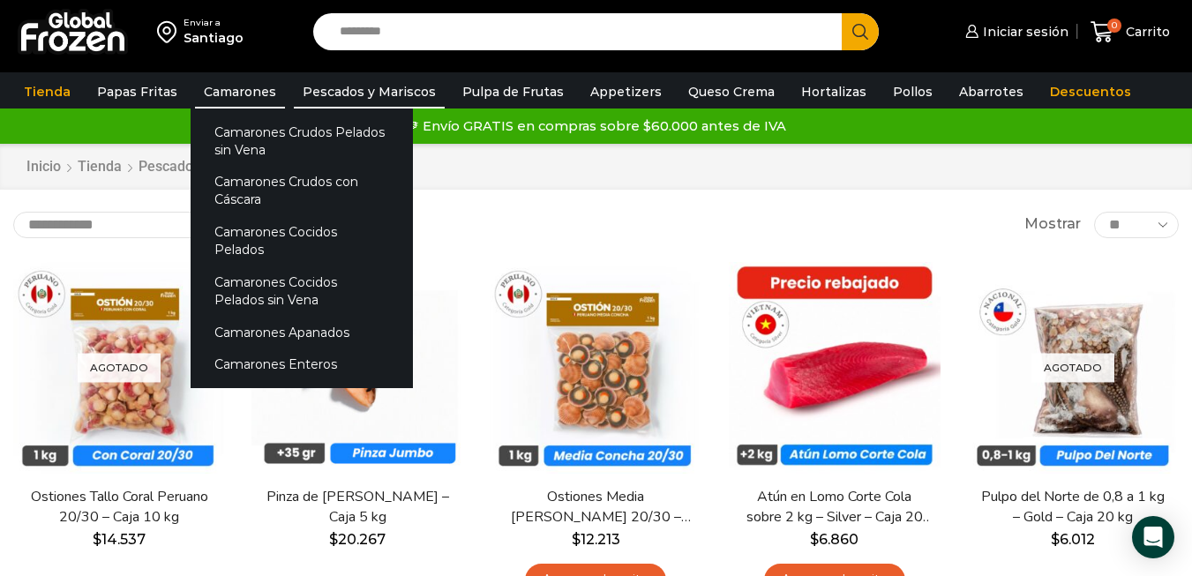 This screenshot has height=576, width=1192. I want to click on a: Camarones Enteros, so click(302, 364).